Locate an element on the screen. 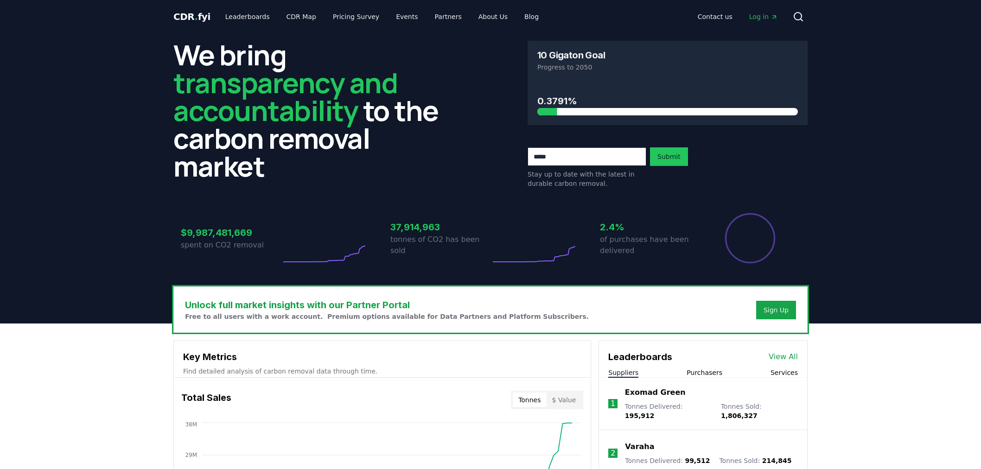 This screenshot has height=469, width=981. p: of purchases have been delivered is located at coordinates (650, 245).